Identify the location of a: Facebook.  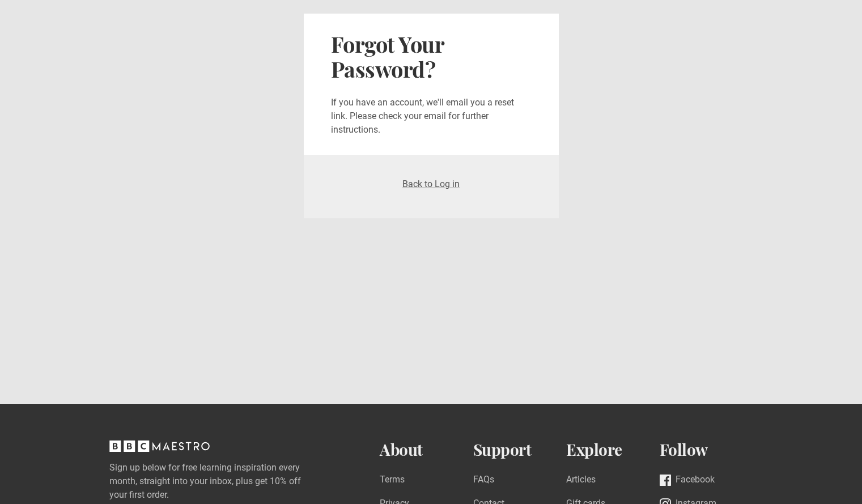
(687, 480).